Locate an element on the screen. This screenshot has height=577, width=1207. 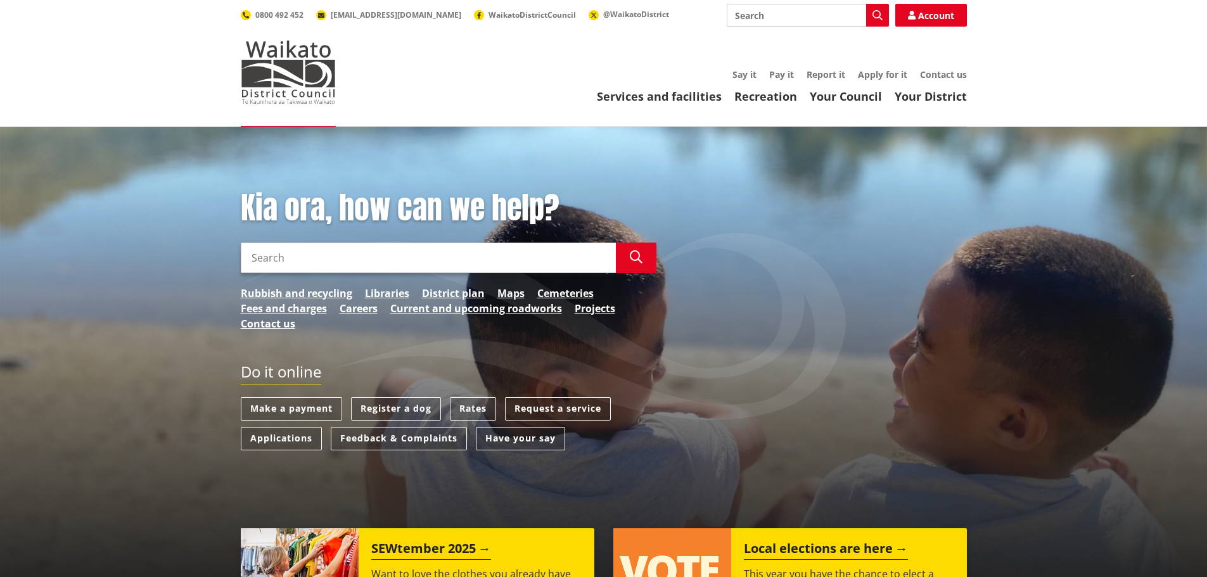
a: Libraries is located at coordinates (387, 293).